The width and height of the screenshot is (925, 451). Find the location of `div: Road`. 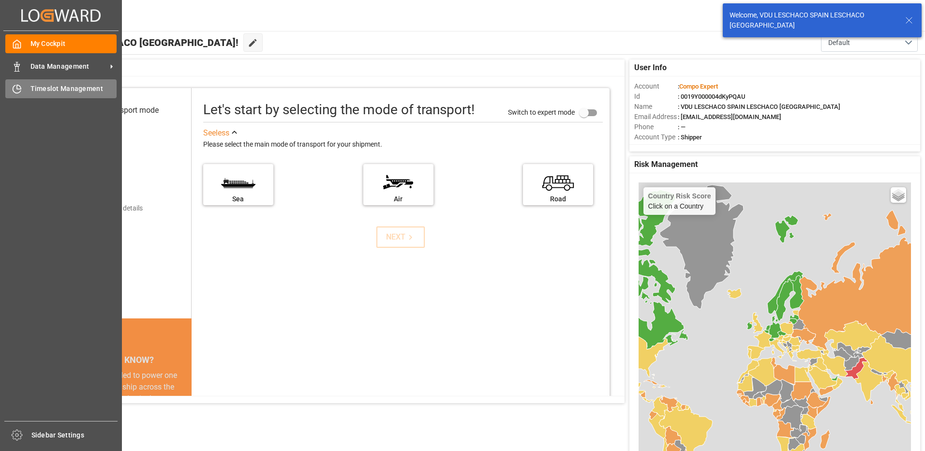

div: Road is located at coordinates (558, 199).